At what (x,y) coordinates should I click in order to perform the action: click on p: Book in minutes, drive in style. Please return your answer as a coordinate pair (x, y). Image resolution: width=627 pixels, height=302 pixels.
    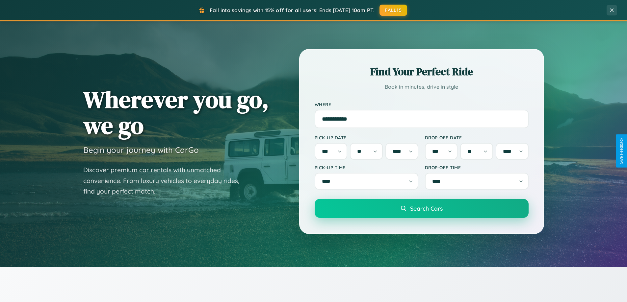
    Looking at the image, I should click on (421, 87).